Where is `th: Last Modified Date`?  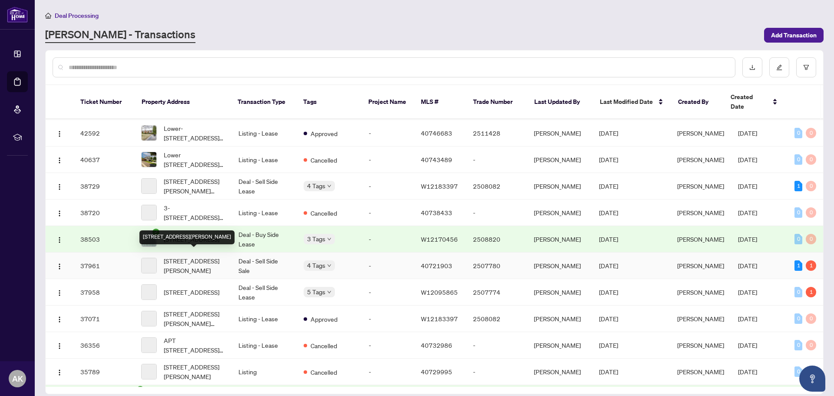 th: Last Modified Date is located at coordinates (632, 102).